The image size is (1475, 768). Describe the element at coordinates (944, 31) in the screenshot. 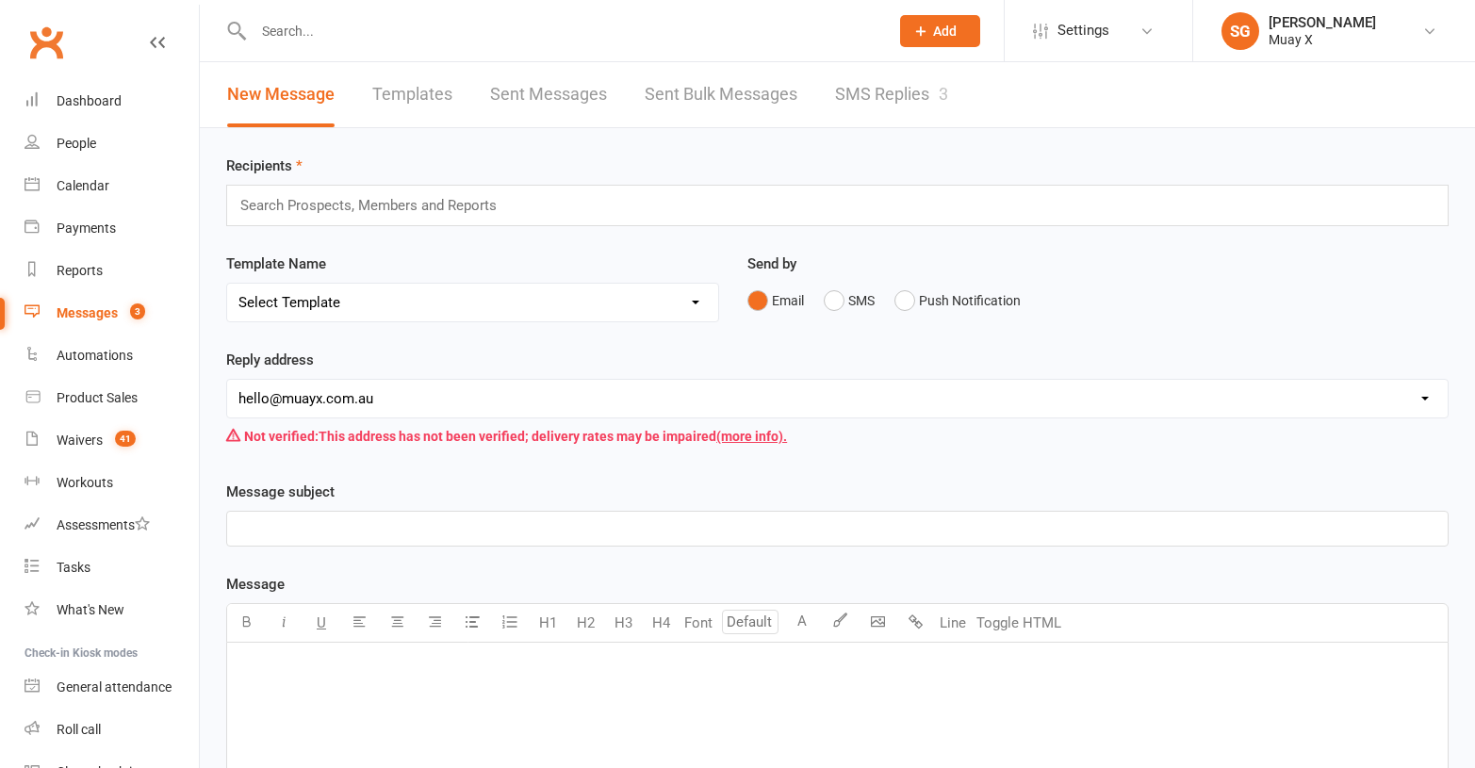

I see `span: Add` at that location.